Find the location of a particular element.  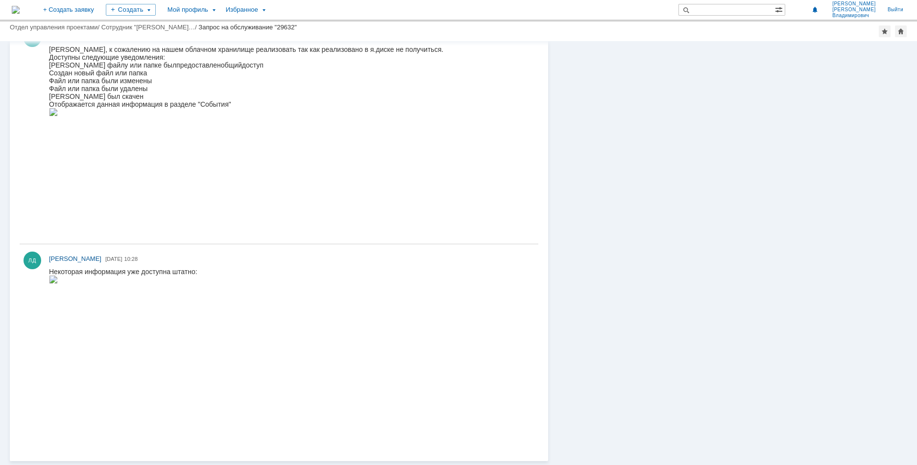

img: logo is located at coordinates (16, 10).